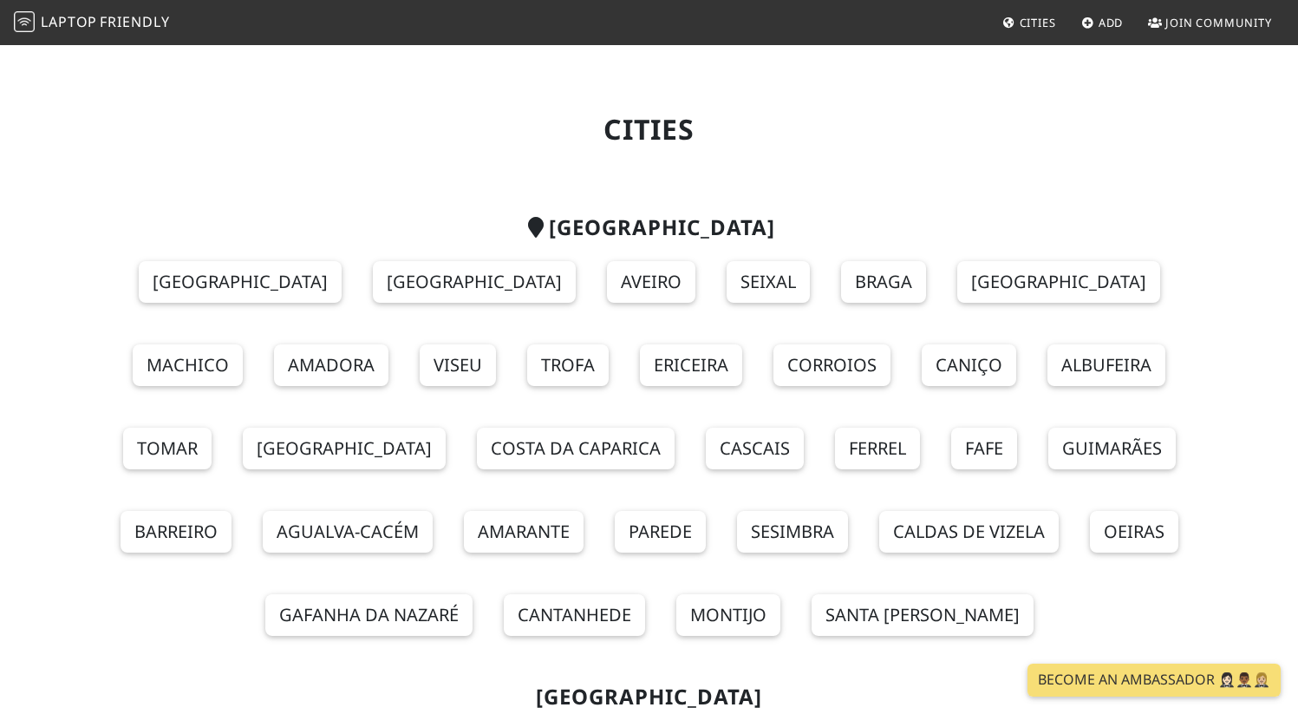 This screenshot has height=714, width=1298. I want to click on a: Cascais, so click(755, 448).